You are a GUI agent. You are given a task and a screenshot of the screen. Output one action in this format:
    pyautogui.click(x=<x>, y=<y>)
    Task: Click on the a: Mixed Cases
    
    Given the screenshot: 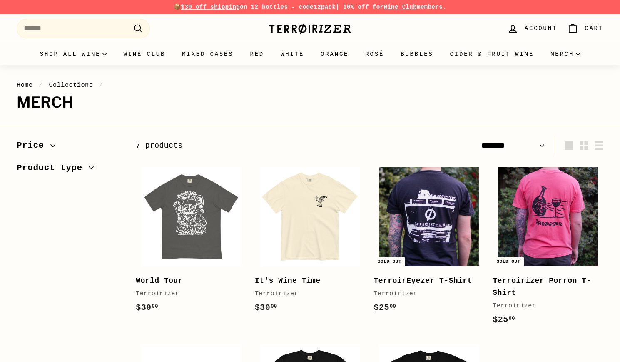 What is the action you would take?
    pyautogui.click(x=207, y=54)
    